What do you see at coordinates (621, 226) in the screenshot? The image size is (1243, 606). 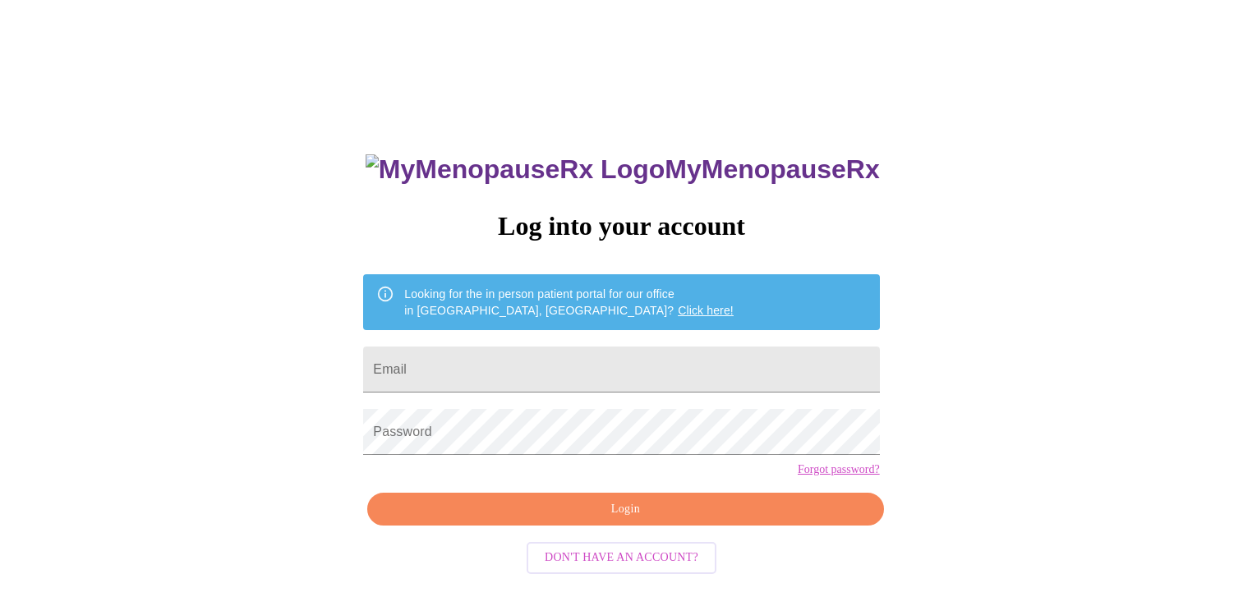 I see `h3: Log into your account` at bounding box center [621, 226].